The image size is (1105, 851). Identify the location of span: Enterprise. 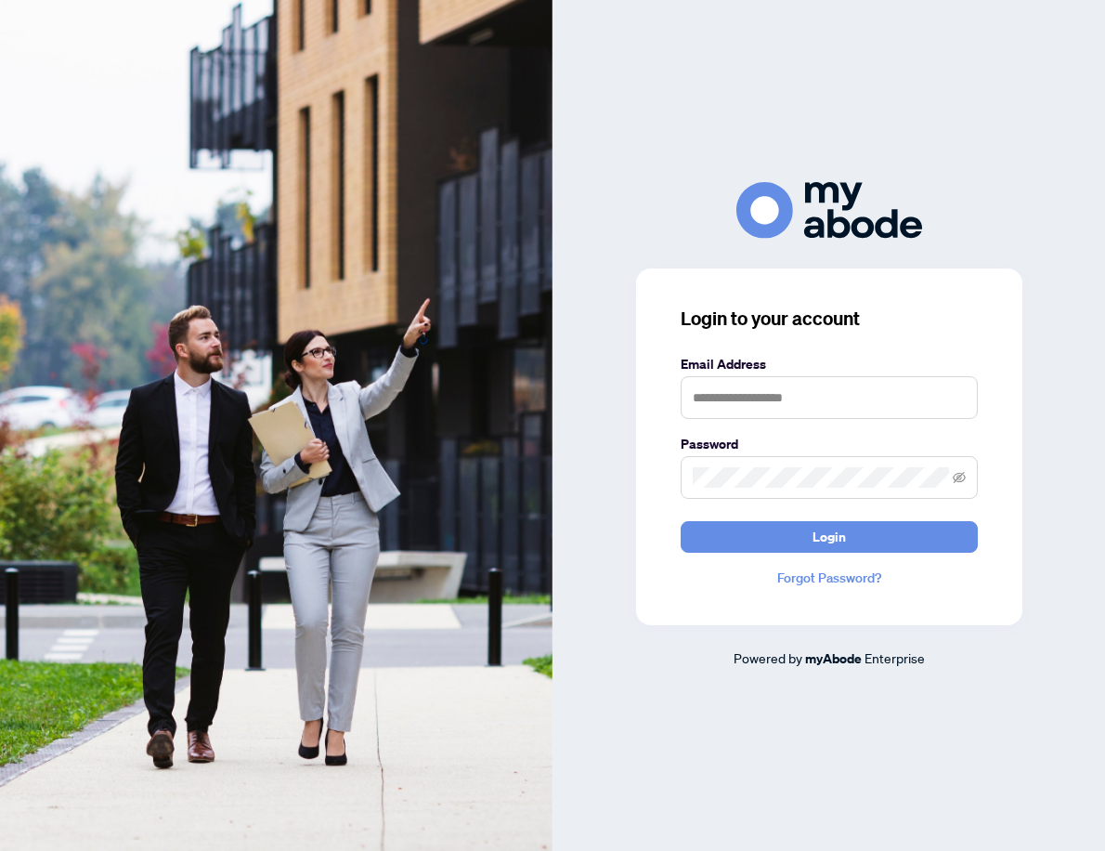
(895, 658).